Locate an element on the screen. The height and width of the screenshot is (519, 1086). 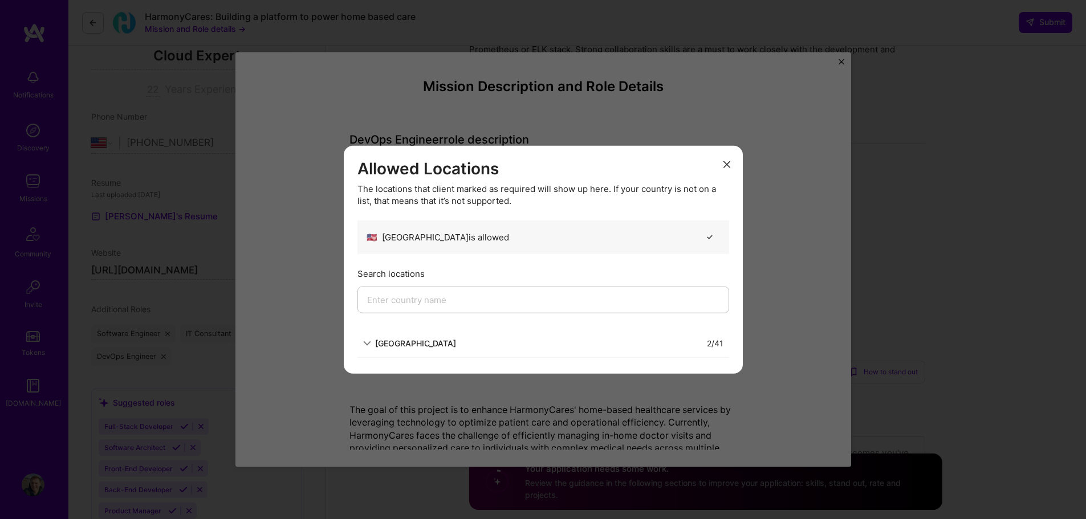
h3: Allowed Locations is located at coordinates (543, 169).